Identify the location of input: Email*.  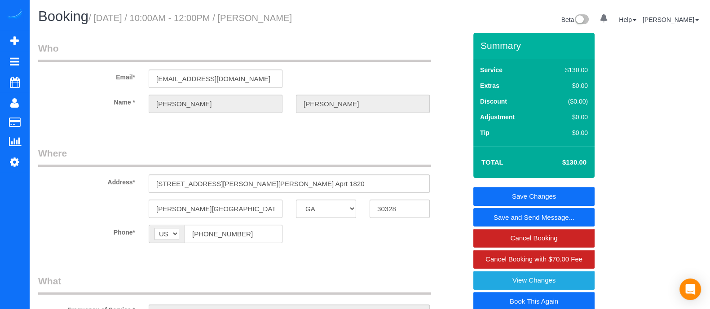
(216, 79).